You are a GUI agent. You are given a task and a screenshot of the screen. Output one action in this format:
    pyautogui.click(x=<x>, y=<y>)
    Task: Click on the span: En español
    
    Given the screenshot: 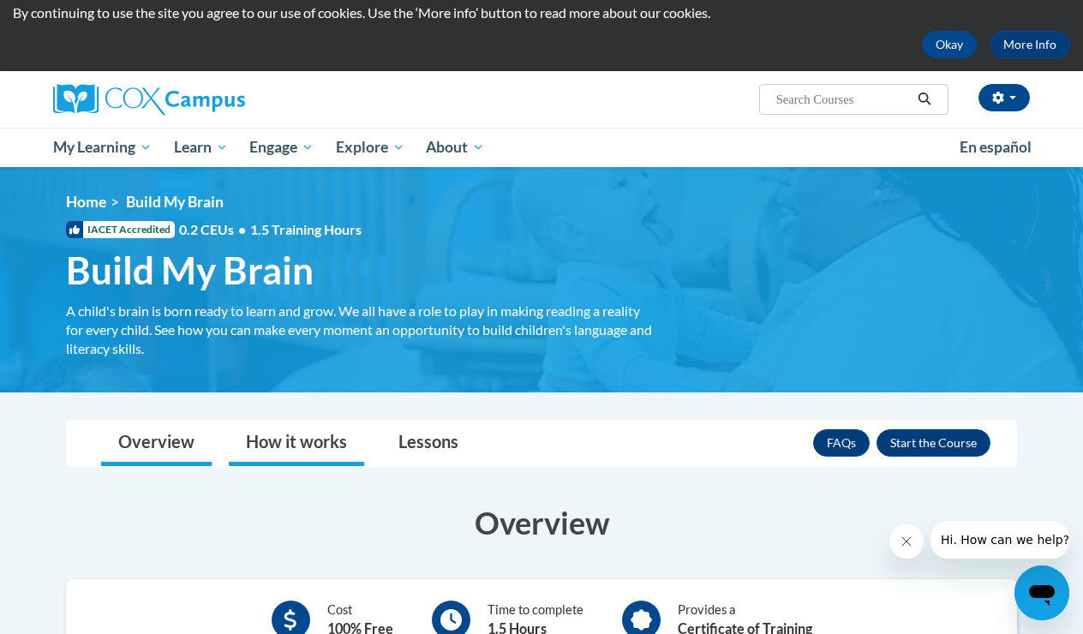 What is the action you would take?
    pyautogui.click(x=996, y=146)
    